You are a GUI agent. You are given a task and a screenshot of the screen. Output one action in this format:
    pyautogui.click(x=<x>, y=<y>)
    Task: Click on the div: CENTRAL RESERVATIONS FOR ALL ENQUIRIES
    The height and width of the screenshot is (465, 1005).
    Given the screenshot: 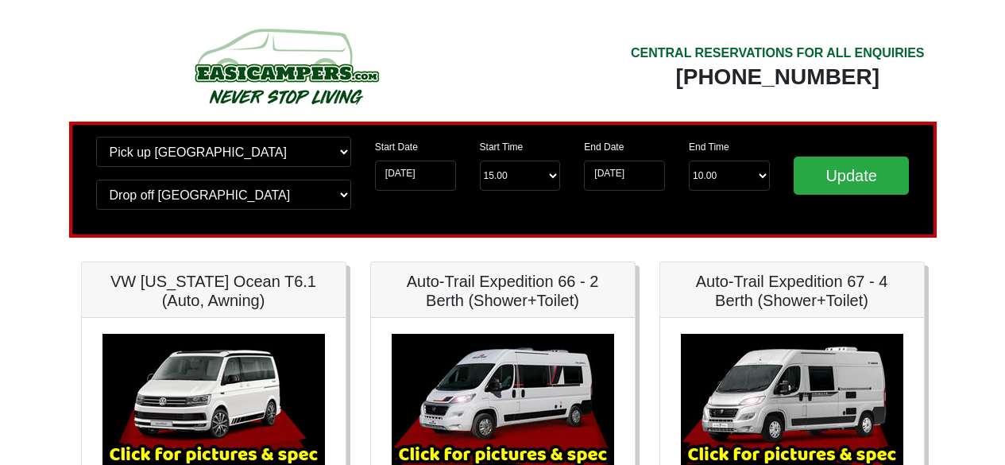 What is the action you would take?
    pyautogui.click(x=778, y=53)
    